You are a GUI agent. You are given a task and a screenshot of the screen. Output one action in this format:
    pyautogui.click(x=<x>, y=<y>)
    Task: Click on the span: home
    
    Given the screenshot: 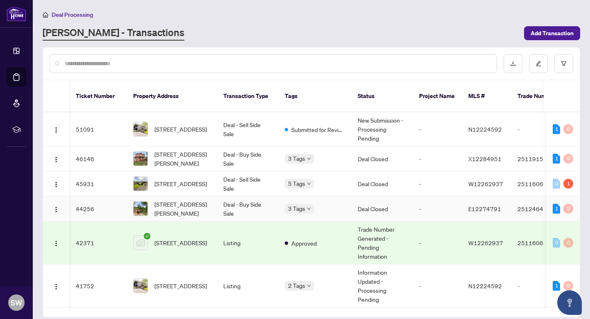 What is the action you would take?
    pyautogui.click(x=45, y=15)
    